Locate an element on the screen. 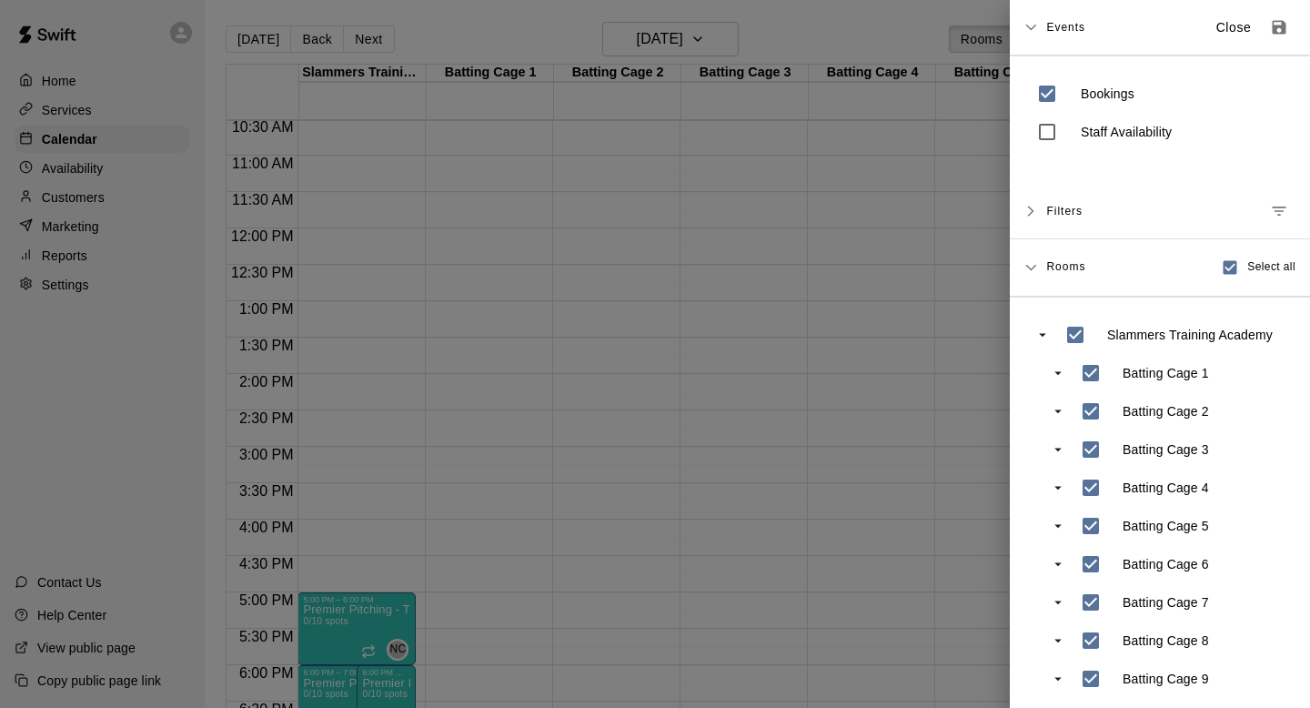  p: Staff Availability is located at coordinates (1126, 132).